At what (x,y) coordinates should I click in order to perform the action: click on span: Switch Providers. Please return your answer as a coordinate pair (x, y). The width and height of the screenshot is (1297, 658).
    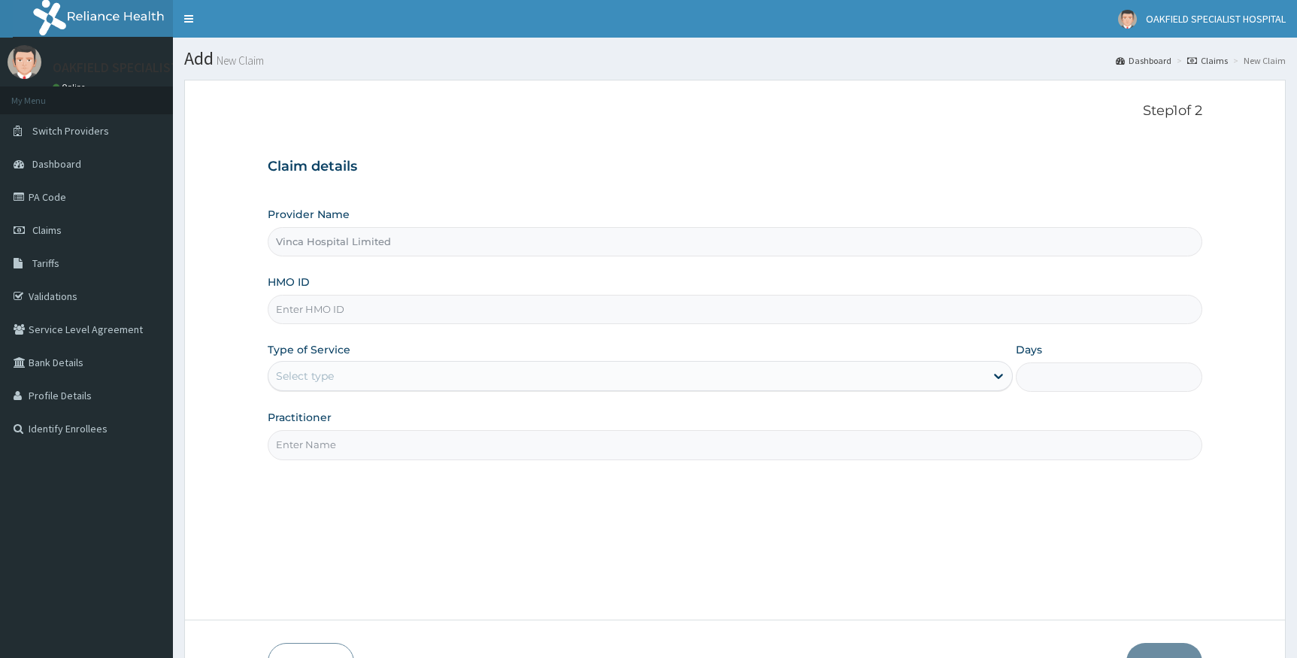
    Looking at the image, I should click on (71, 131).